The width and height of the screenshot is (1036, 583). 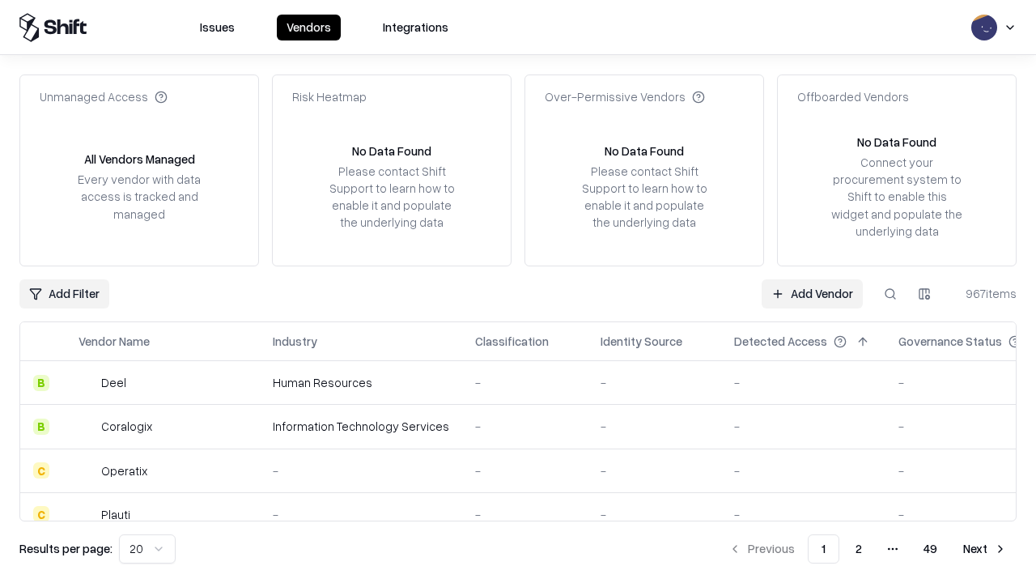 What do you see at coordinates (217, 28) in the screenshot?
I see `button: Issues` at bounding box center [217, 28].